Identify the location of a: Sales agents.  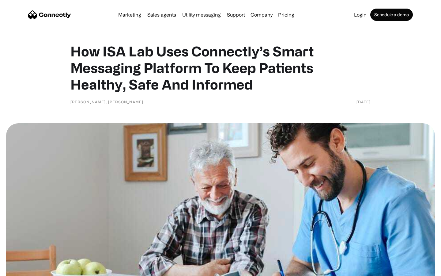
(162, 15).